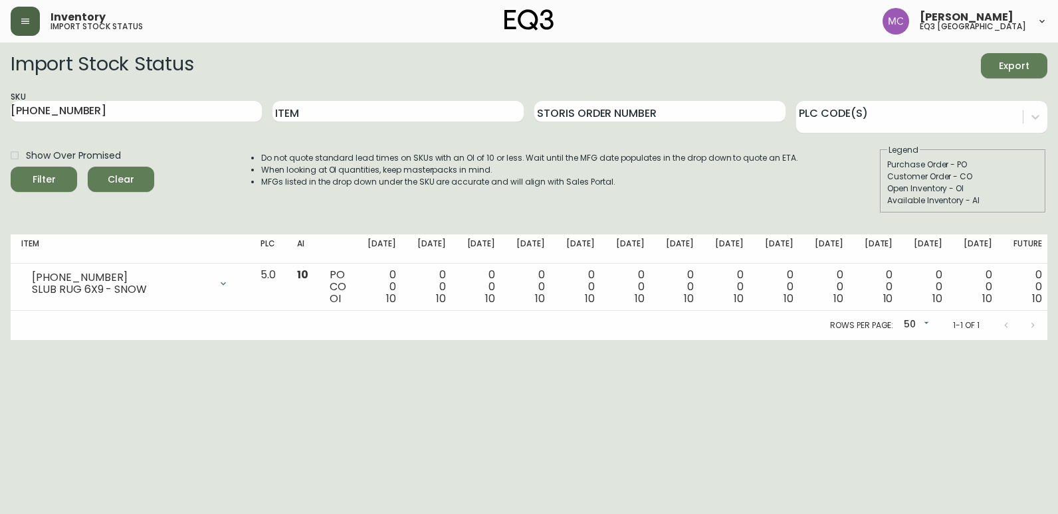  Describe the element at coordinates (302, 249) in the screenshot. I see `th: AI` at that location.